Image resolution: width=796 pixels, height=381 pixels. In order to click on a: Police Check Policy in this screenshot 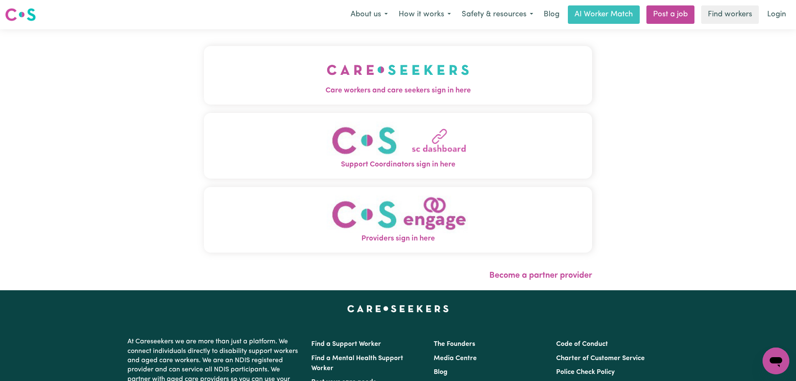, I will do `click(585, 372)`.